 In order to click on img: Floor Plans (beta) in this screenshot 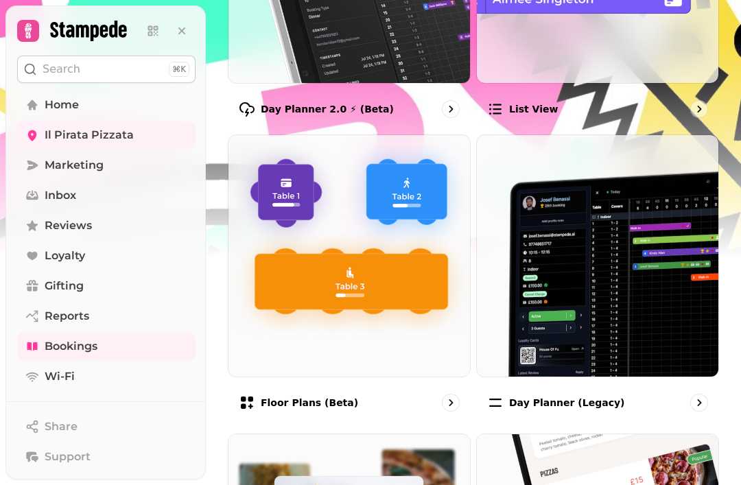, I will do `click(349, 256)`.